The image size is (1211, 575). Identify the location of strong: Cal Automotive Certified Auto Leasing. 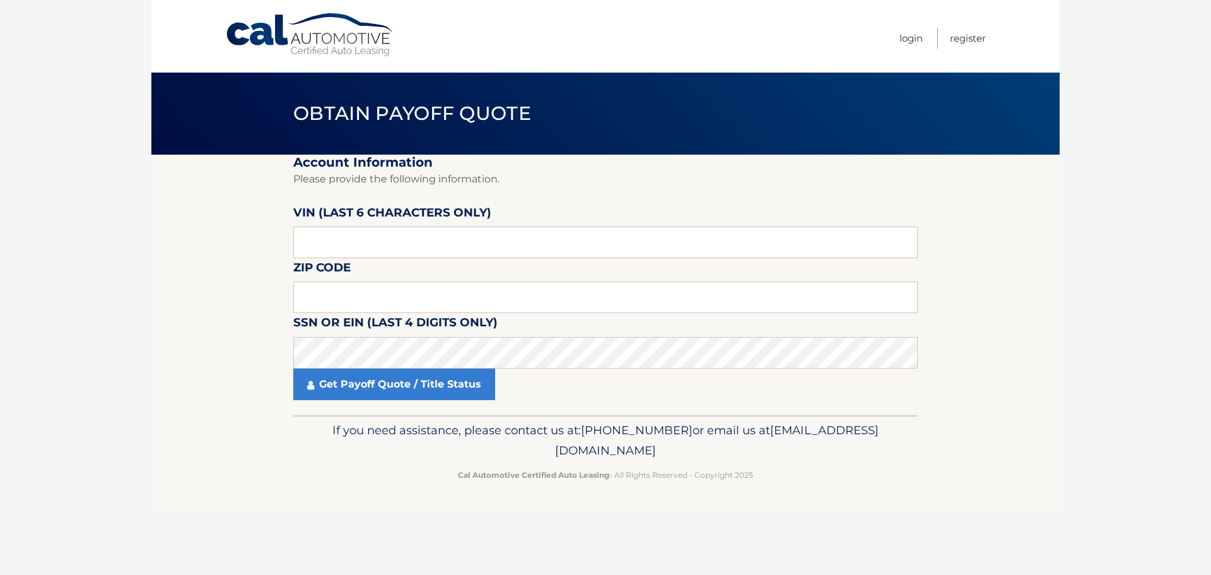
(534, 474).